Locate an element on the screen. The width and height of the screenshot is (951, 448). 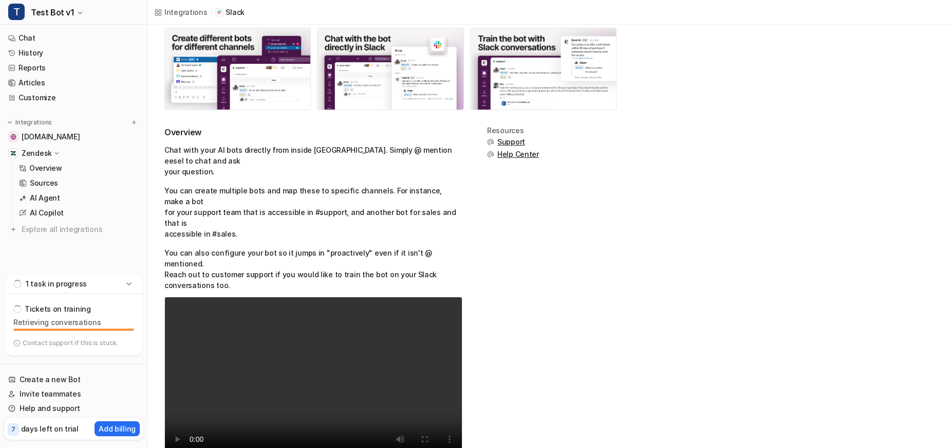
p: 1 task in progress is located at coordinates (56, 284).